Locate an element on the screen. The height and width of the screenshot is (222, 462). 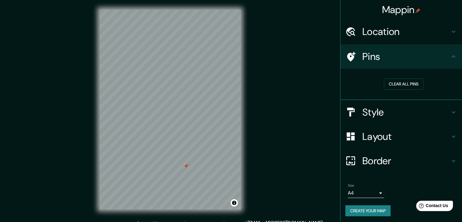
div: A4 is located at coordinates (366, 193).